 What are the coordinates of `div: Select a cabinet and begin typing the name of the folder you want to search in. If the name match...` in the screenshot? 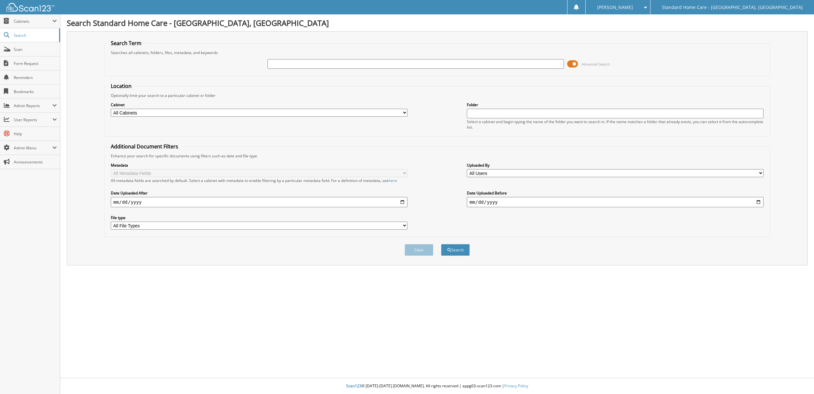 It's located at (615, 124).